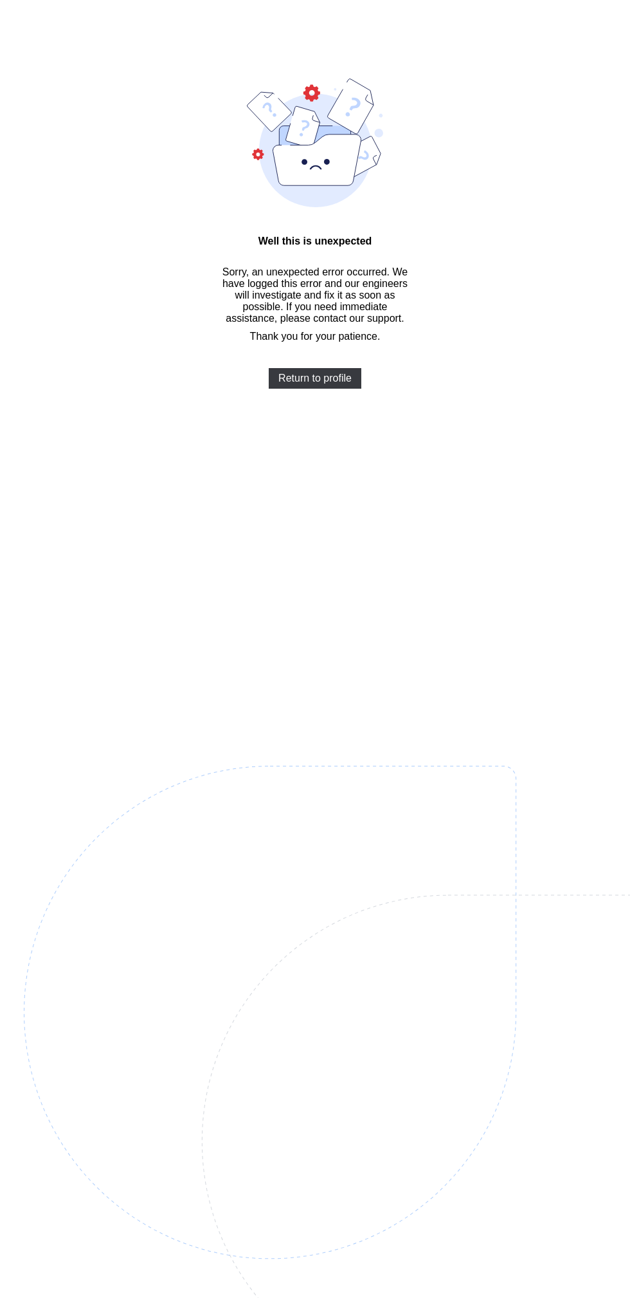  I want to click on img: error-bound.9d27ae2af7d8ffd69f21ced9f822e0fd.svg, so click(315, 143).